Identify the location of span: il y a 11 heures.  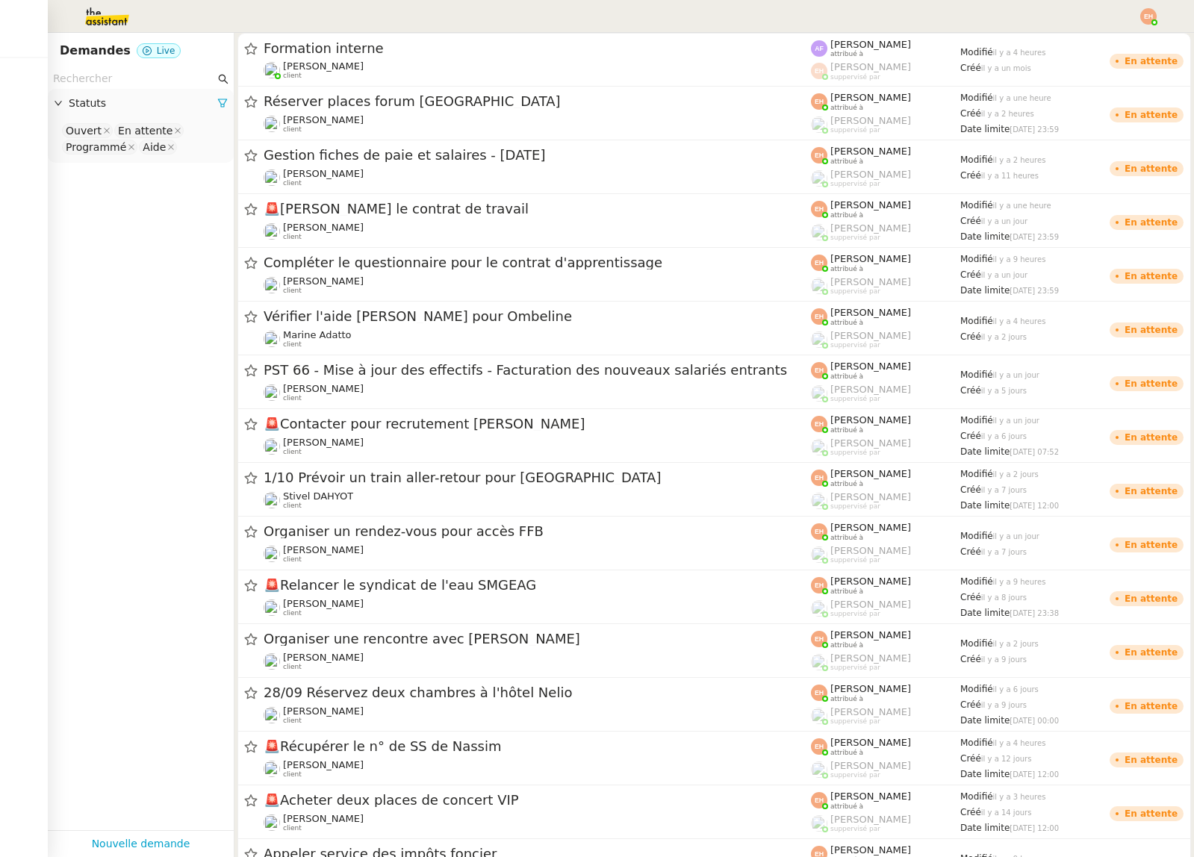
(1009, 175).